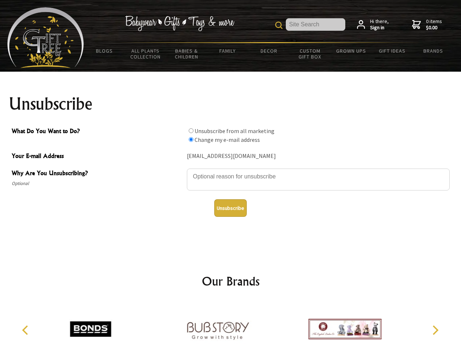  Describe the element at coordinates (434, 51) in the screenshot. I see `a: Brands` at that location.